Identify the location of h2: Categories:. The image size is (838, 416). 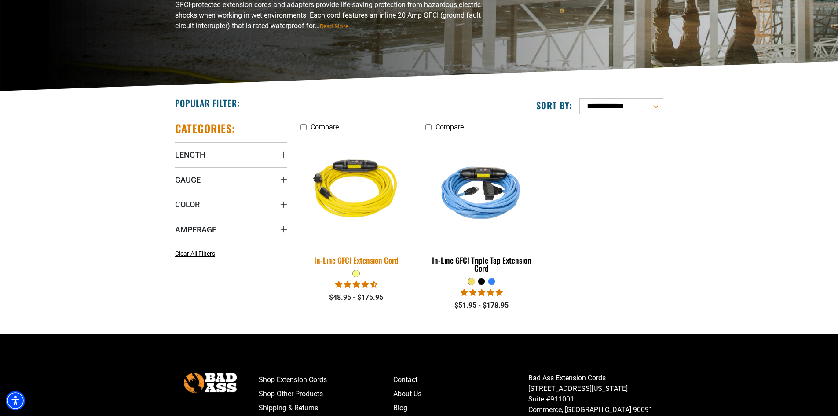
(205, 128).